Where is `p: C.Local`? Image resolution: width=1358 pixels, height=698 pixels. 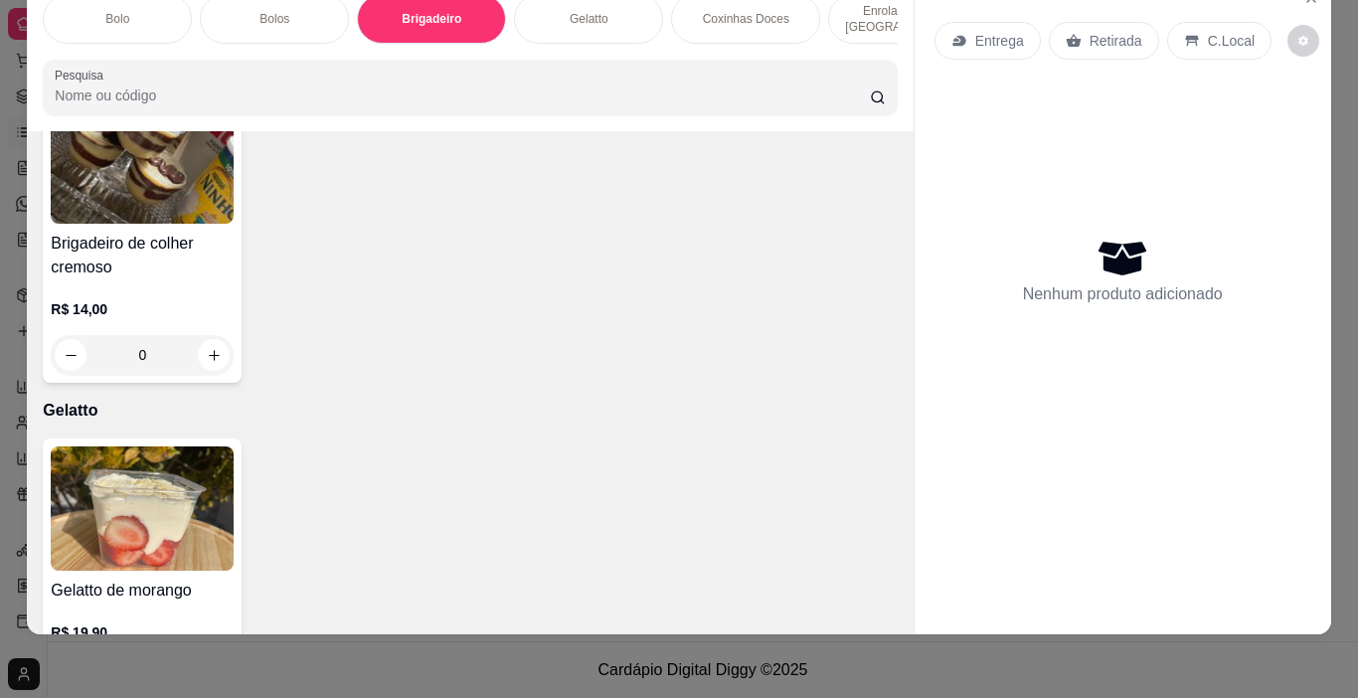
p: C.Local is located at coordinates (1231, 41).